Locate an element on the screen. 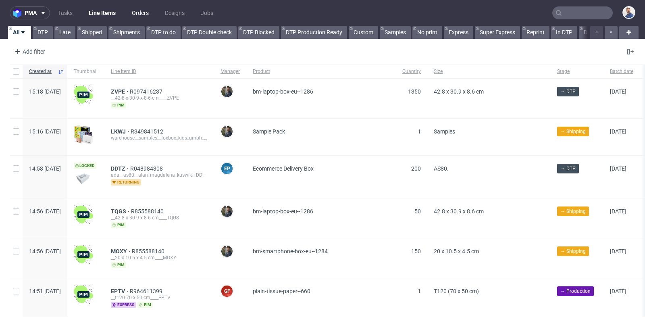 The height and width of the screenshot is (317, 645). span: TQGS is located at coordinates (121, 211).